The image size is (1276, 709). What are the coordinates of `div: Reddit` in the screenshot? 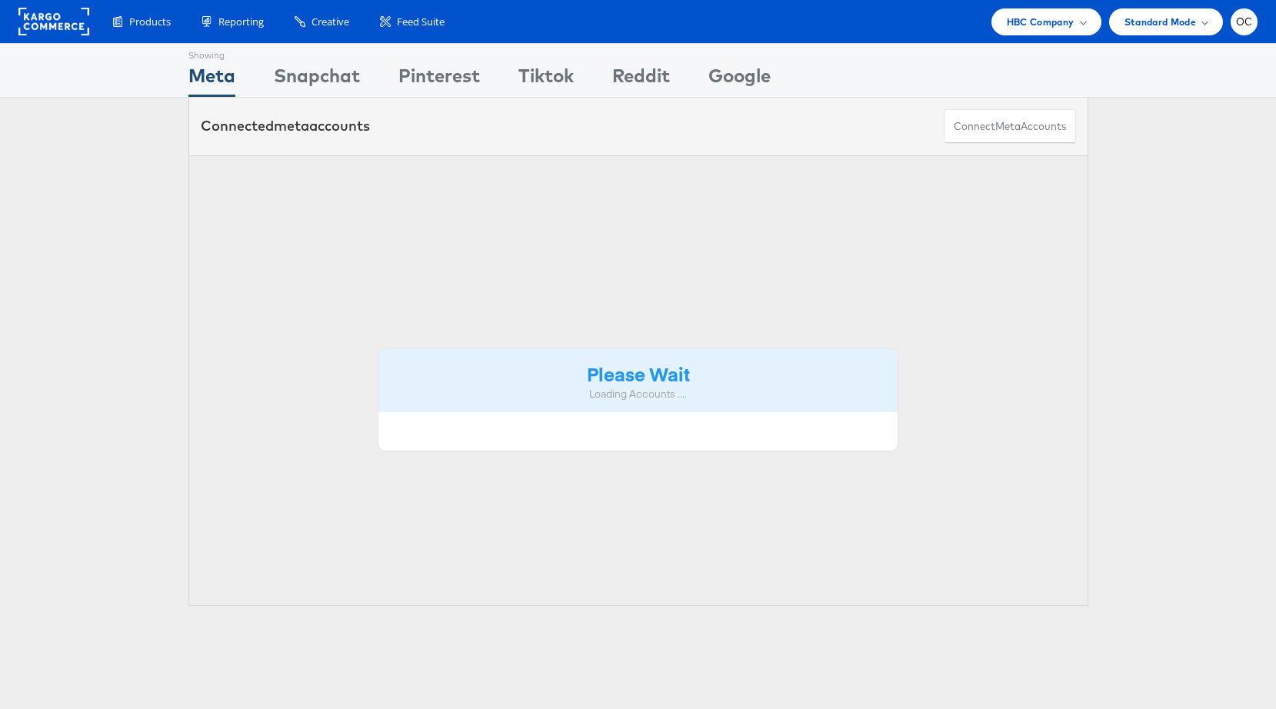 It's located at (641, 79).